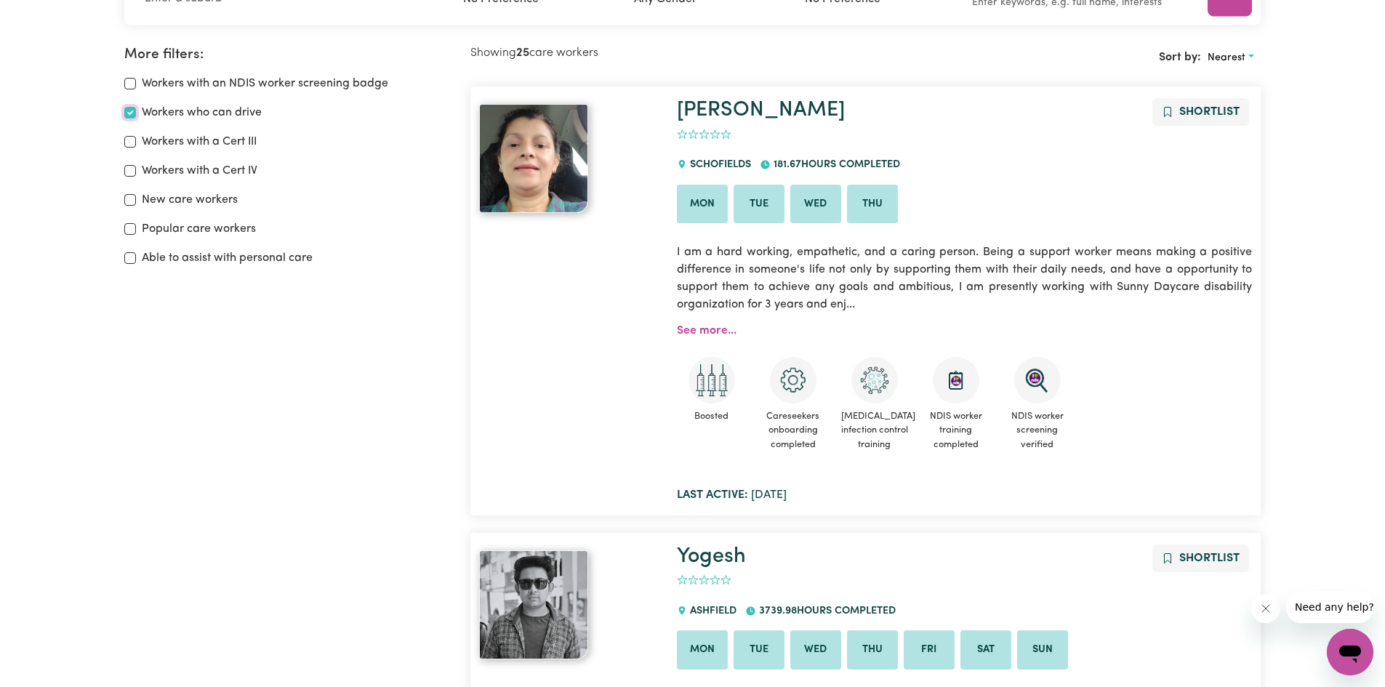 The height and width of the screenshot is (687, 1385). What do you see at coordinates (875, 380) in the screenshot?
I see `img: CS Academy: COVID-19 Infection Control Training course completed` at bounding box center [875, 380].